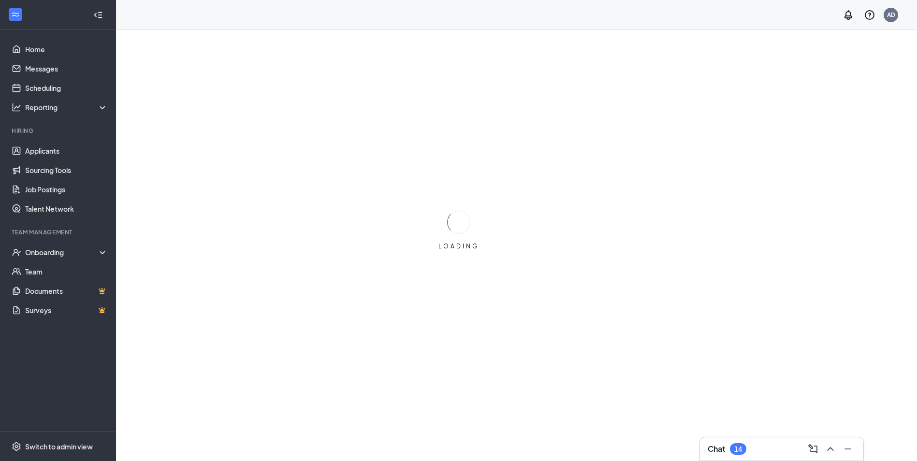 Image resolution: width=917 pixels, height=461 pixels. What do you see at coordinates (16, 107) in the screenshot?
I see `svg: Analysis` at bounding box center [16, 107].